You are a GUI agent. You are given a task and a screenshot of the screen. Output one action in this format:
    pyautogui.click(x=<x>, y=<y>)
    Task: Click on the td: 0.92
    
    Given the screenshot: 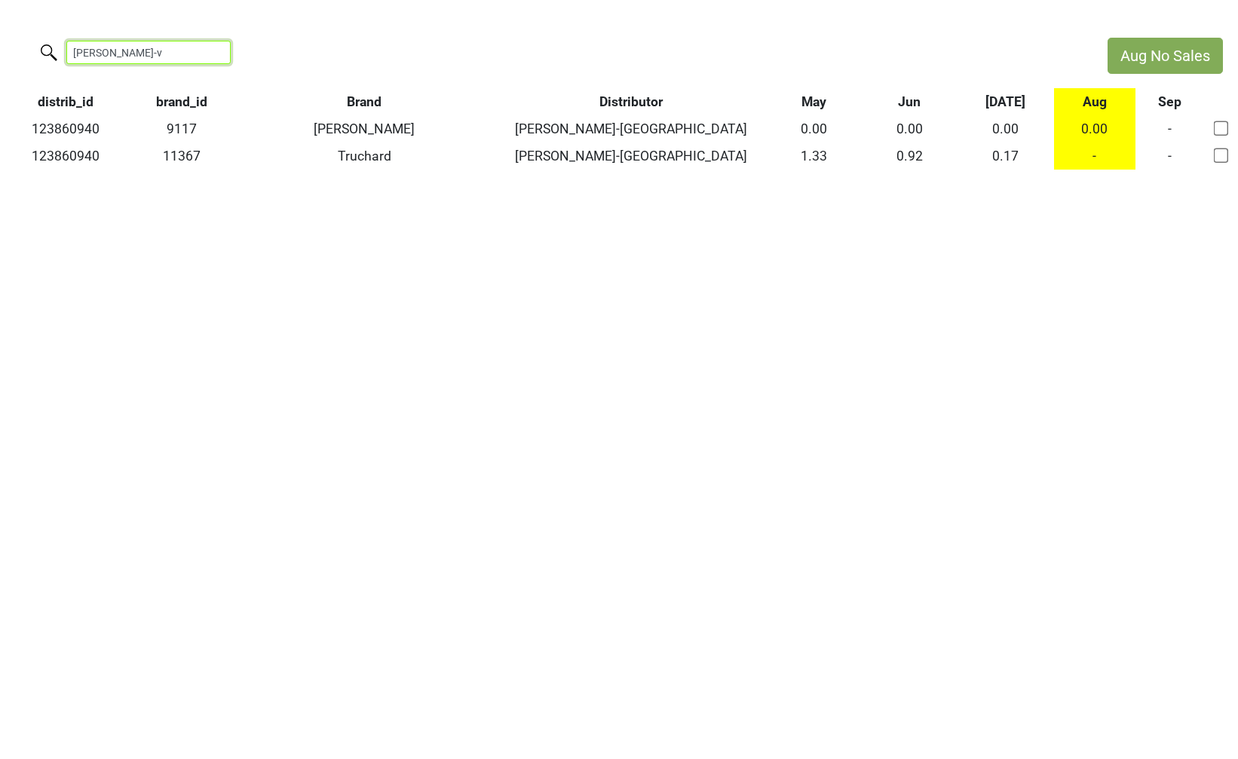 What is the action you would take?
    pyautogui.click(x=909, y=156)
    